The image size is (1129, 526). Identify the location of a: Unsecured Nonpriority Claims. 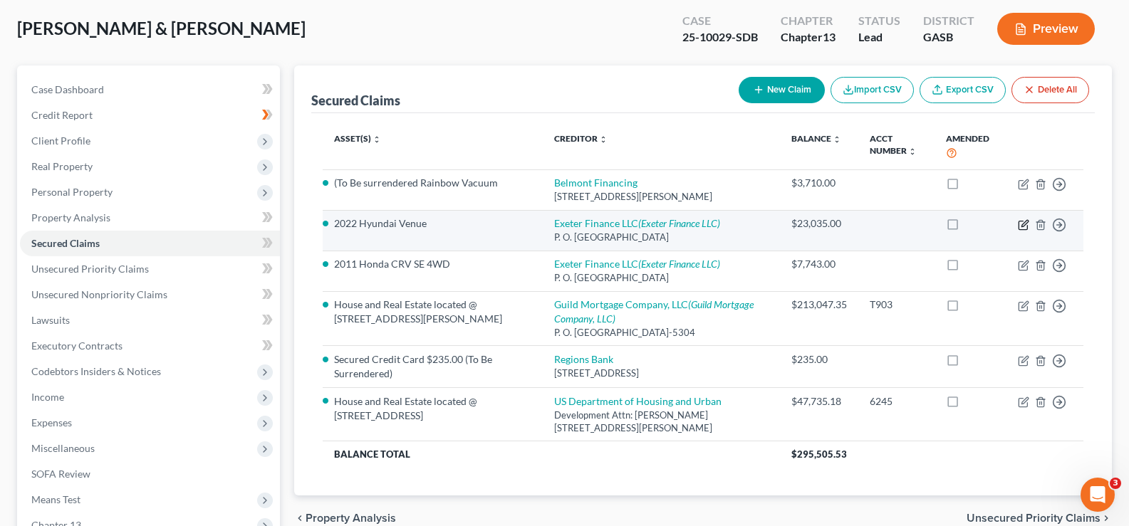
(150, 295).